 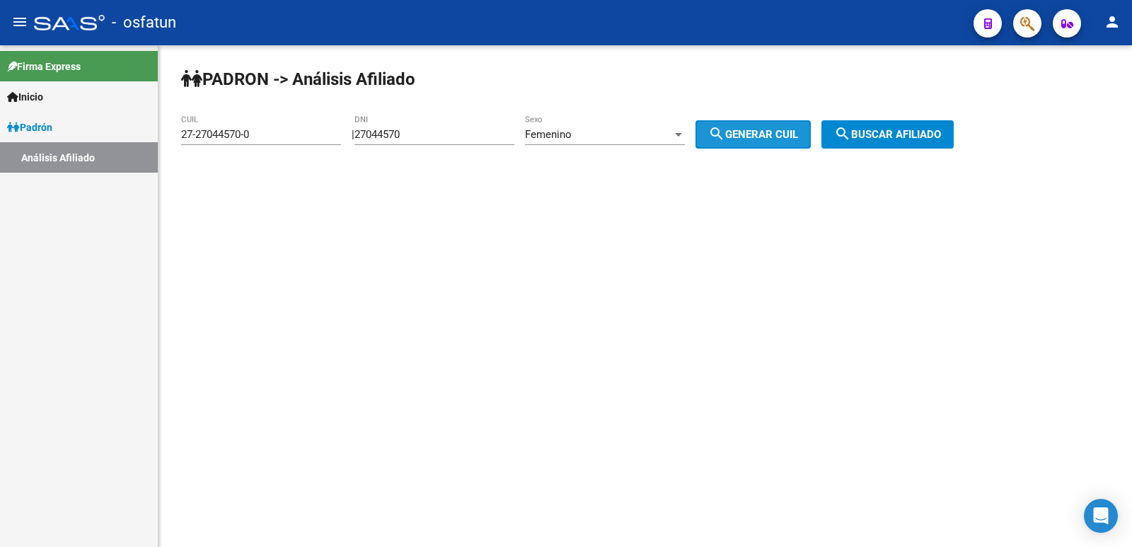 I want to click on span: Inicio, so click(x=25, y=97).